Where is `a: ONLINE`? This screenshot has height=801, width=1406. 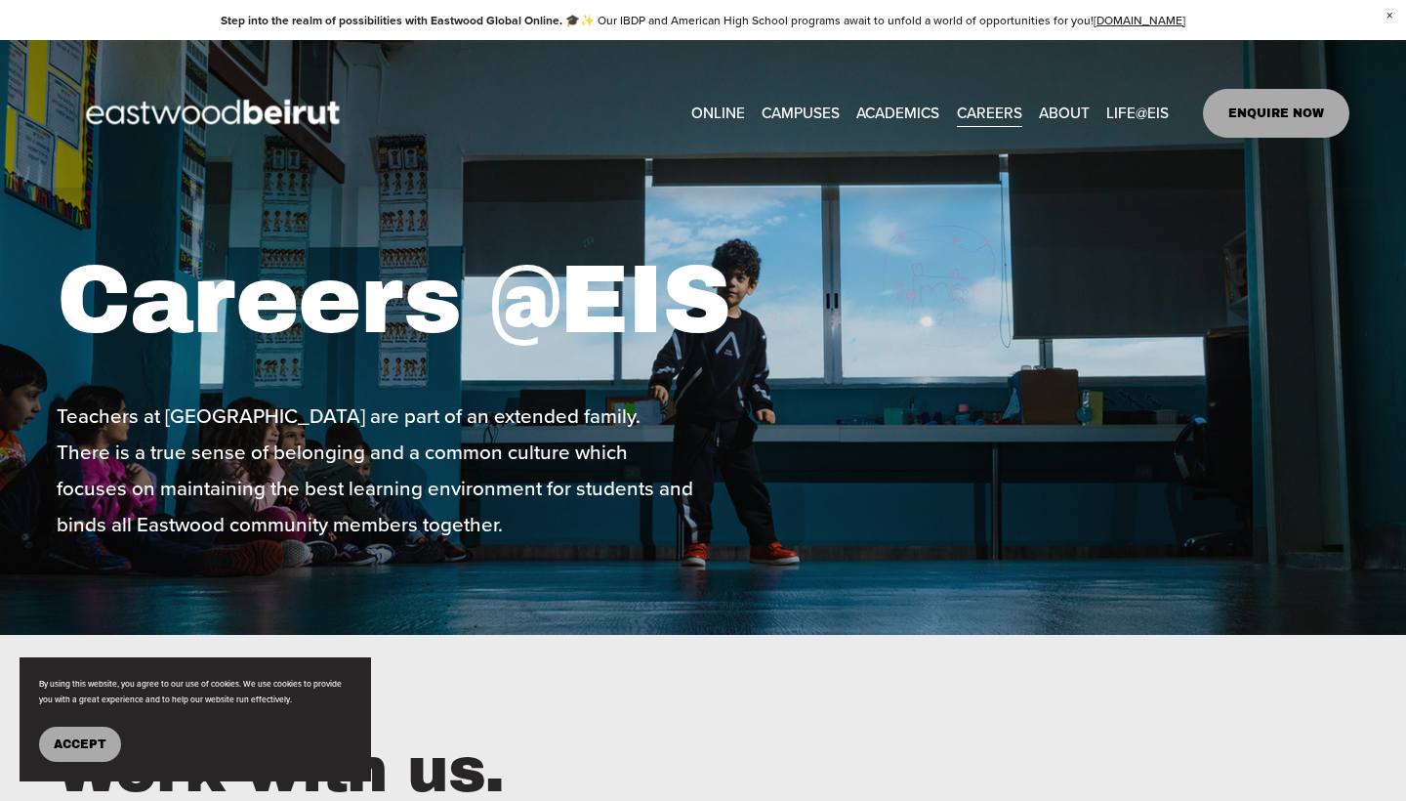
a: ONLINE is located at coordinates (718, 113).